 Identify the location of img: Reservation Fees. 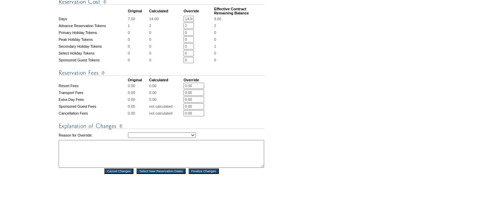
(162, 73).